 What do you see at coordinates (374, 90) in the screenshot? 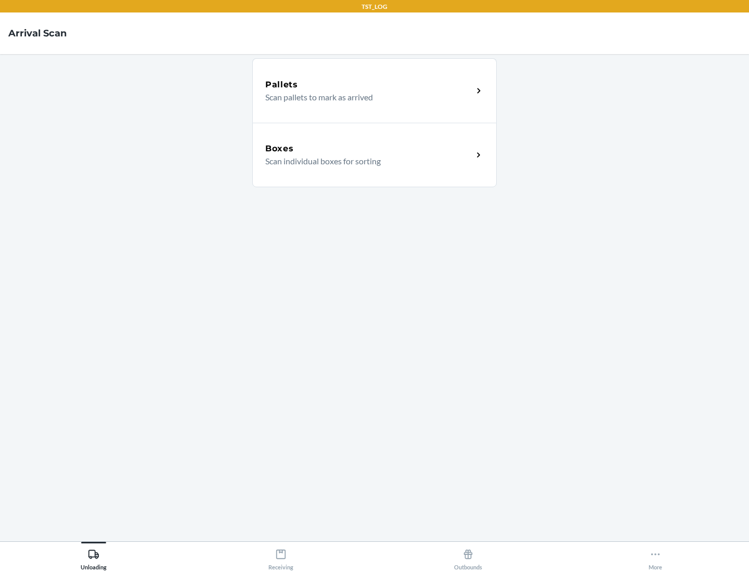
I see `a: PalletsScan pallets to mark as arrived` at bounding box center [374, 90].